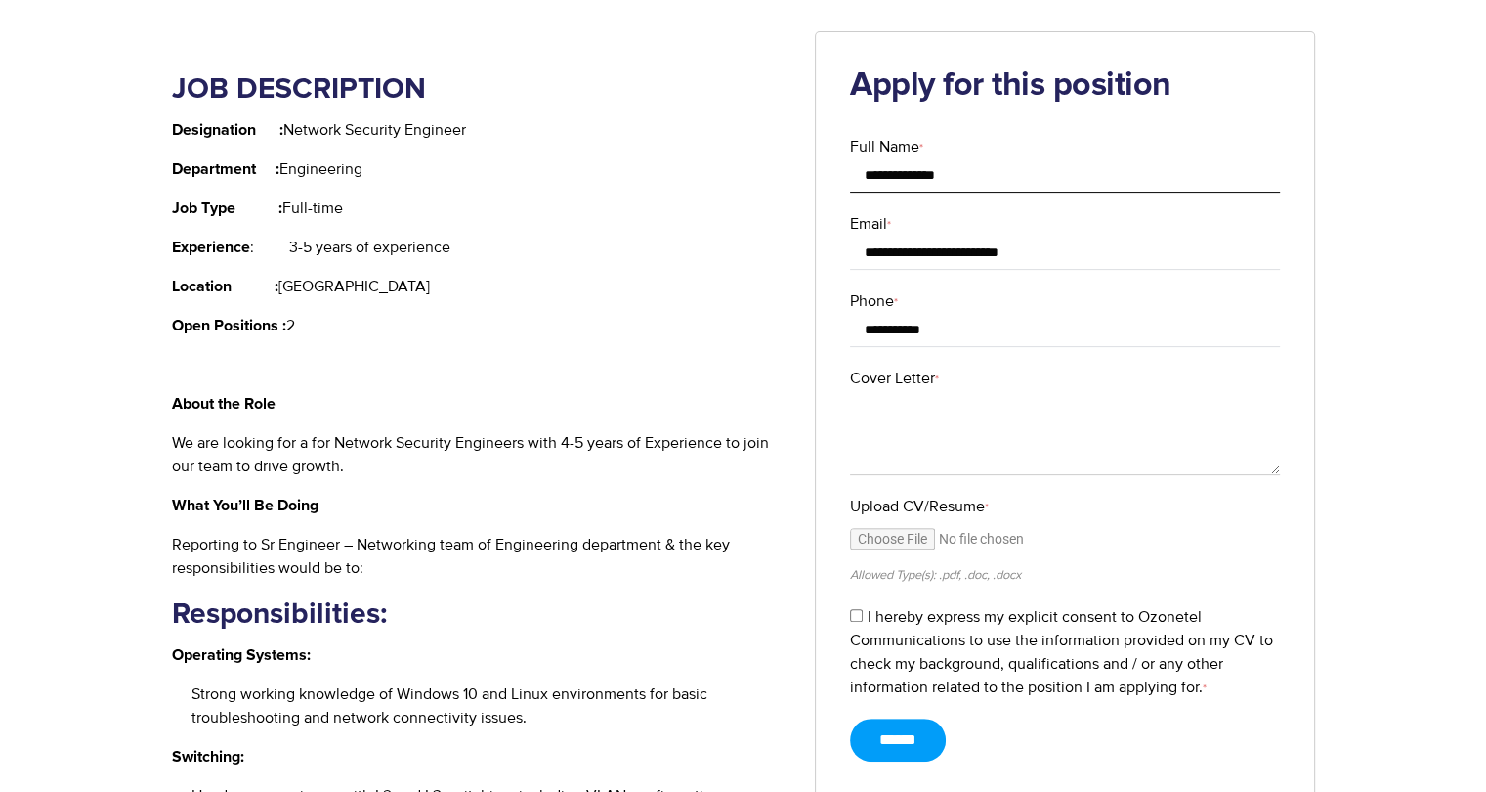 This screenshot has height=792, width=1486. I want to click on label: Email, so click(1065, 224).